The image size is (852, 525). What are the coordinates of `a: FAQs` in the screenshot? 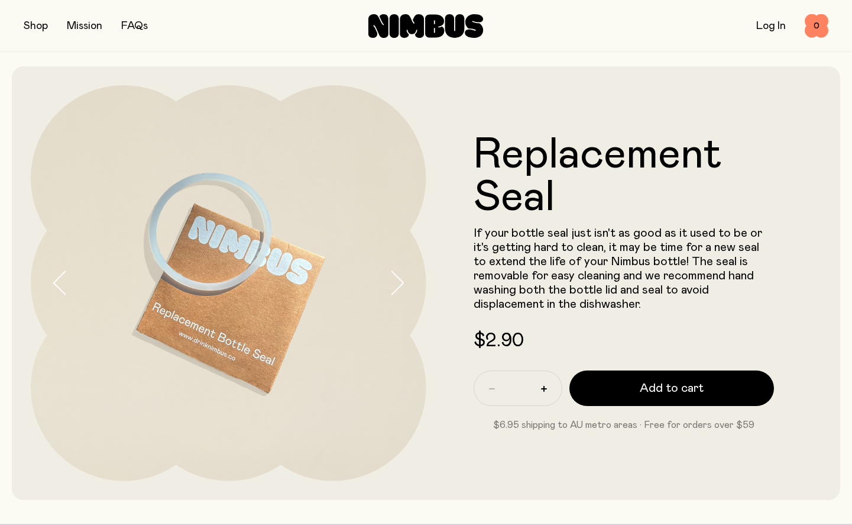 It's located at (134, 26).